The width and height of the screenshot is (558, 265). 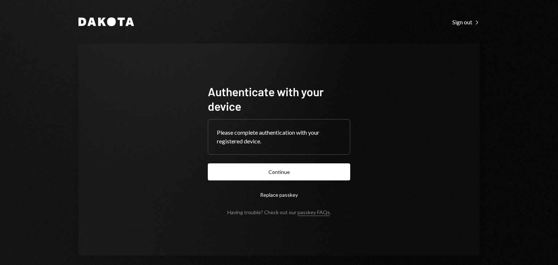 I want to click on div: Sign out, so click(x=465, y=22).